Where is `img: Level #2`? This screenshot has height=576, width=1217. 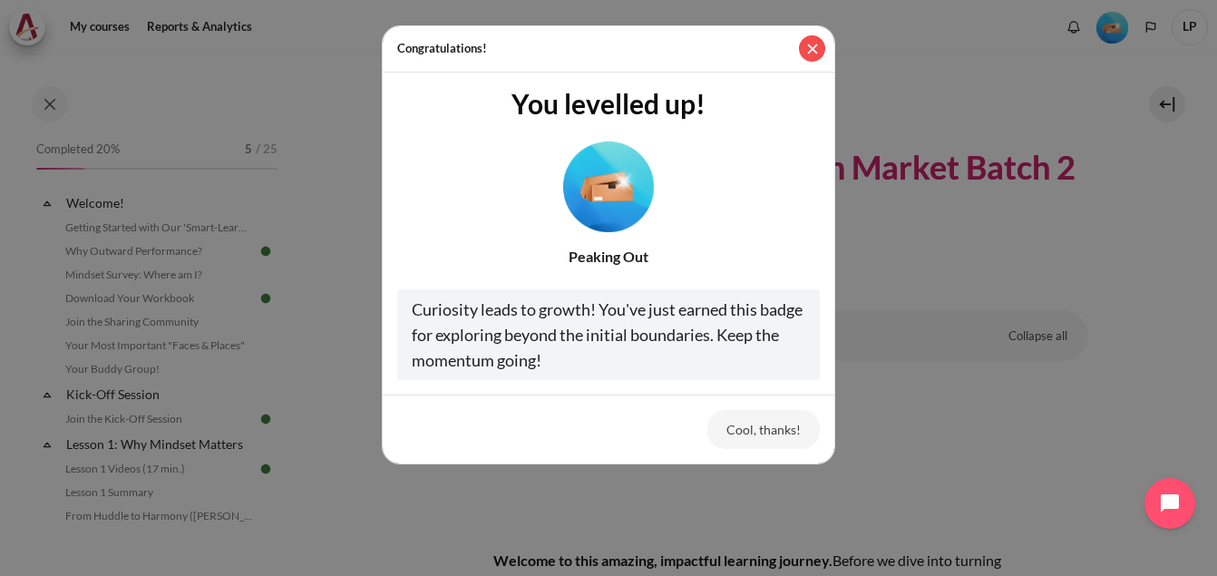 img: Level #2 is located at coordinates (609, 186).